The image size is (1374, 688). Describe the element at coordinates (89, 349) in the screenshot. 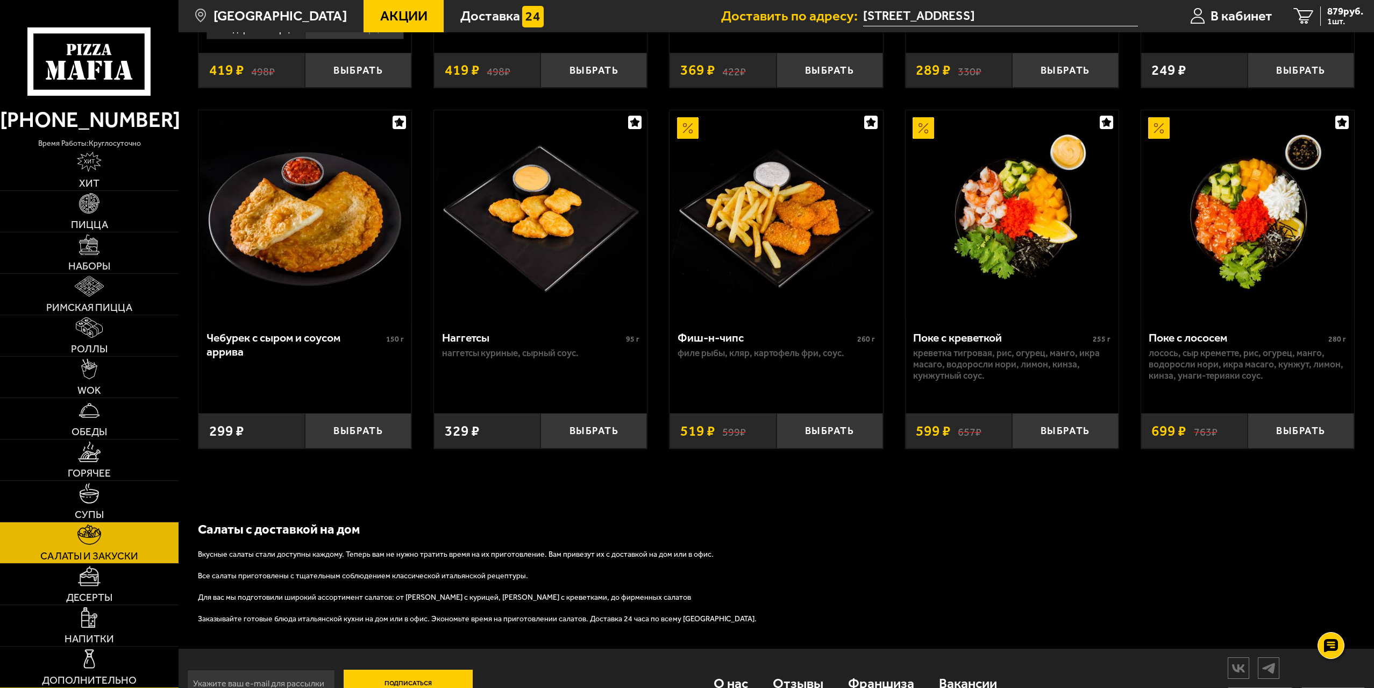

I see `span: Роллы` at that location.